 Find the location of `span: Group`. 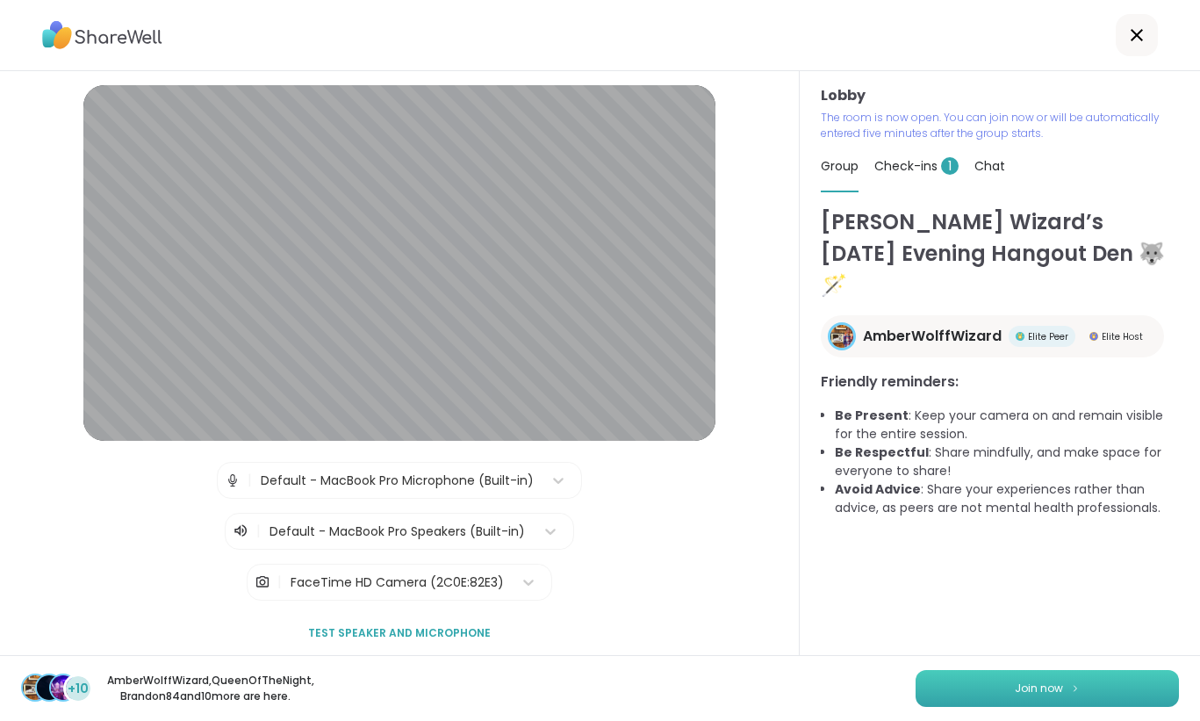

span: Group is located at coordinates (839, 166).